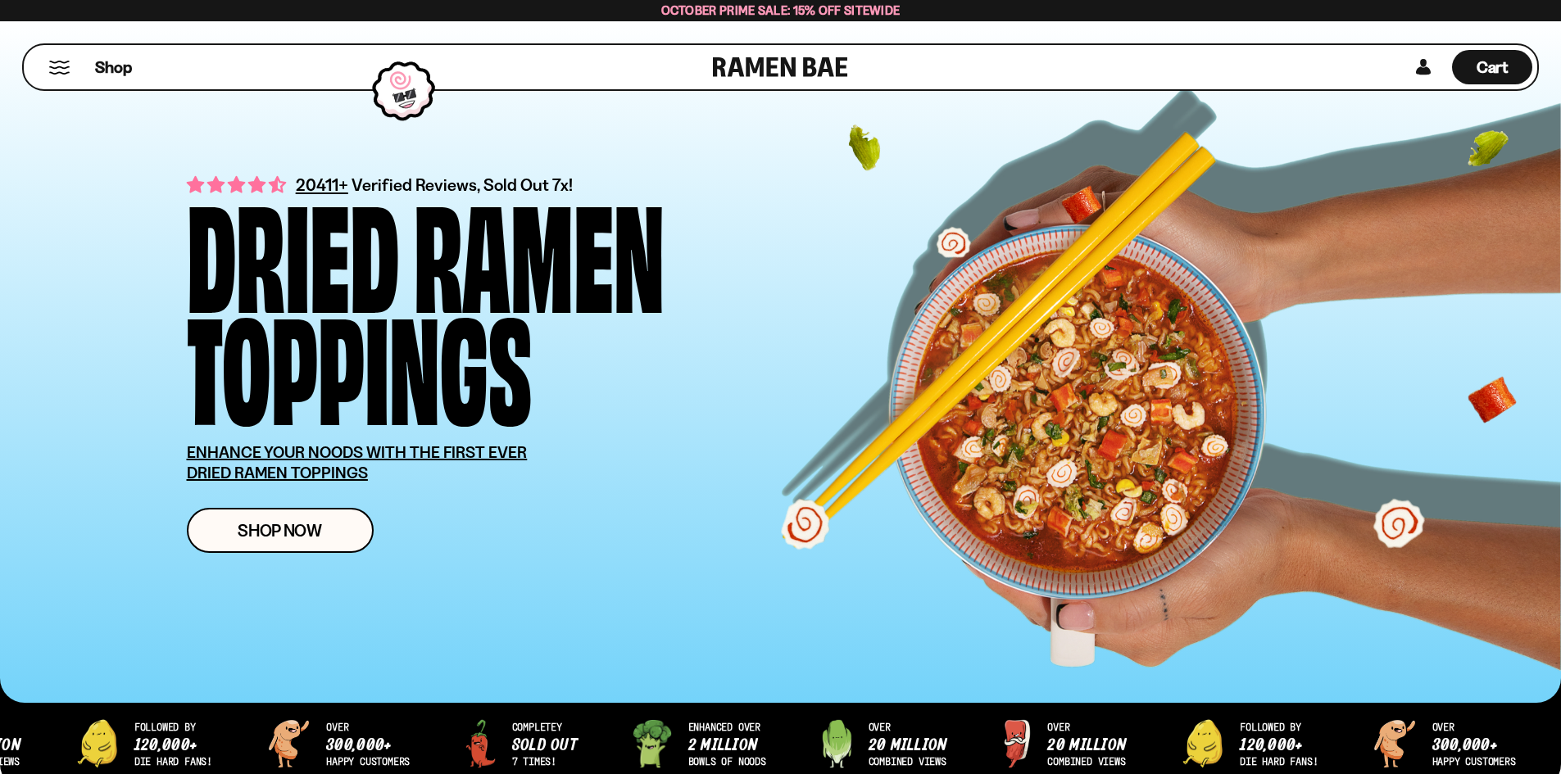 This screenshot has width=1561, height=774. I want to click on span: October Prime Sale: 15% off Sitewide, so click(781, 10).